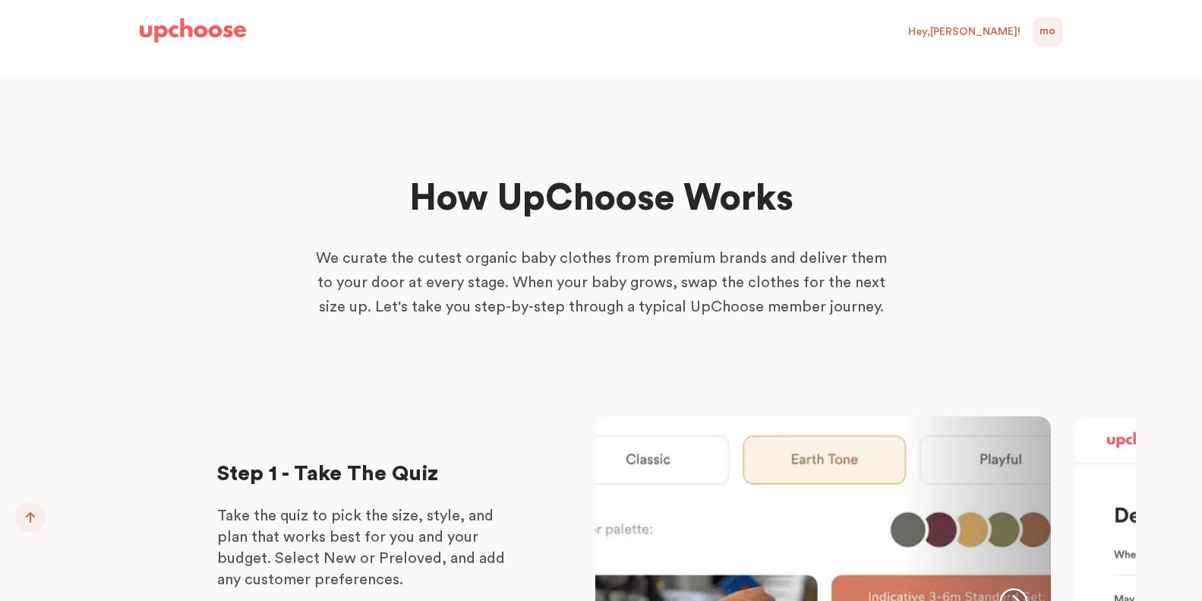 This screenshot has height=601, width=1202. Describe the element at coordinates (601, 199) in the screenshot. I see `h1: How UpChoose Works` at that location.